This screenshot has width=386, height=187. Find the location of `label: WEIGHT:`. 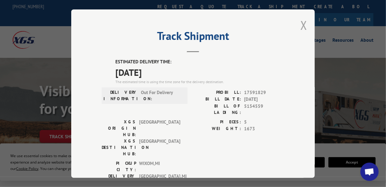

label: WEIGHT: is located at coordinates (217, 129).